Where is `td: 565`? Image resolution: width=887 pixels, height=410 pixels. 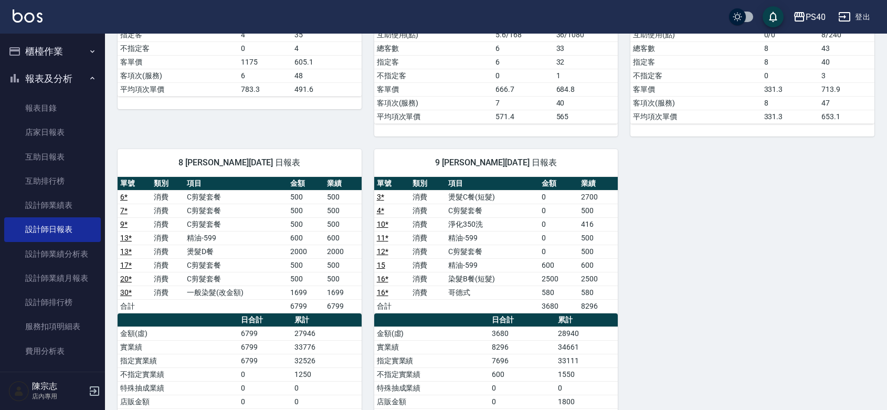 td: 565 is located at coordinates (586, 116).